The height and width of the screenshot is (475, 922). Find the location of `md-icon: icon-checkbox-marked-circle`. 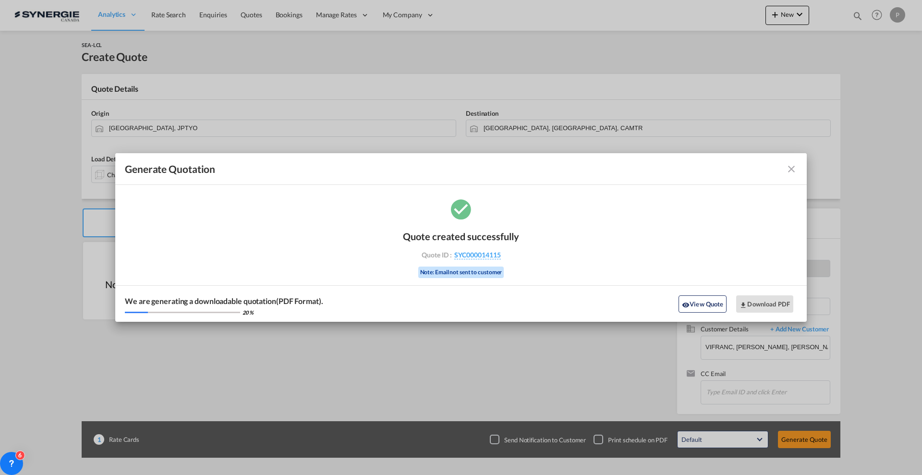

md-icon: icon-checkbox-marked-circle is located at coordinates (461, 209).